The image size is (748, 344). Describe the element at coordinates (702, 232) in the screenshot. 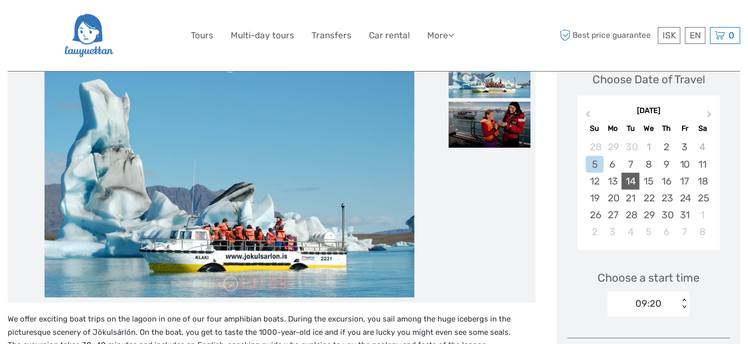

I see `div: Choose Saturday, November 8th, 2025` at that location.